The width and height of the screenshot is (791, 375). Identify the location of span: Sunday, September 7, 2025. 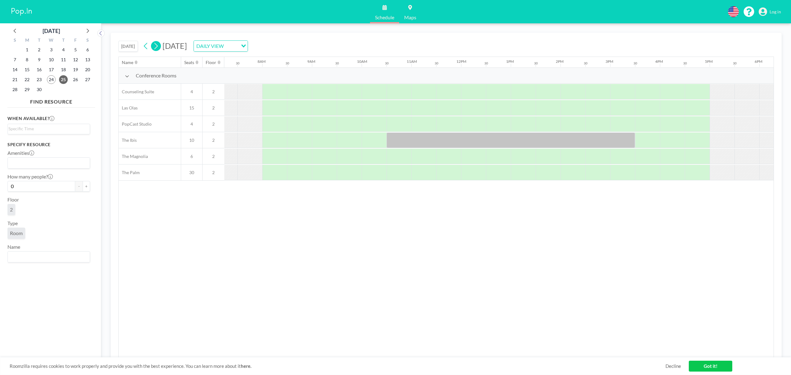
(15, 60).